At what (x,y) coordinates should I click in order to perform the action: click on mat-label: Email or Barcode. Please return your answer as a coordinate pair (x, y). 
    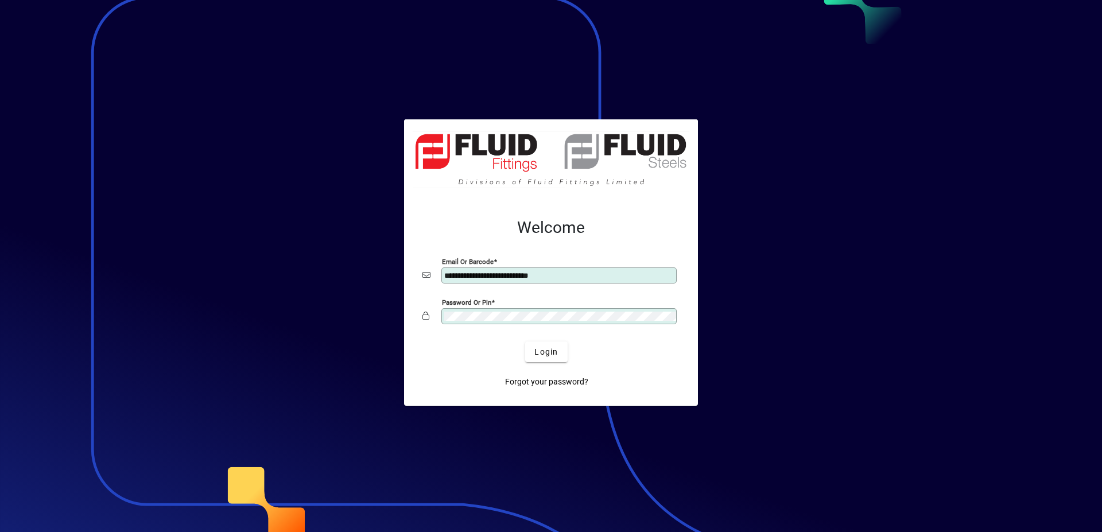
    Looking at the image, I should click on (468, 262).